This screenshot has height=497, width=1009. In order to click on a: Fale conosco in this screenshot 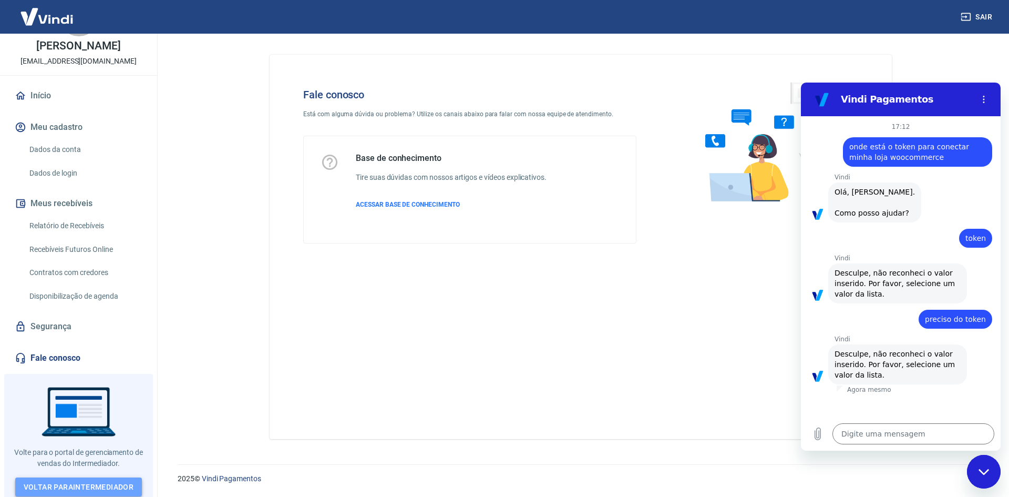, I will do `click(78, 358)`.